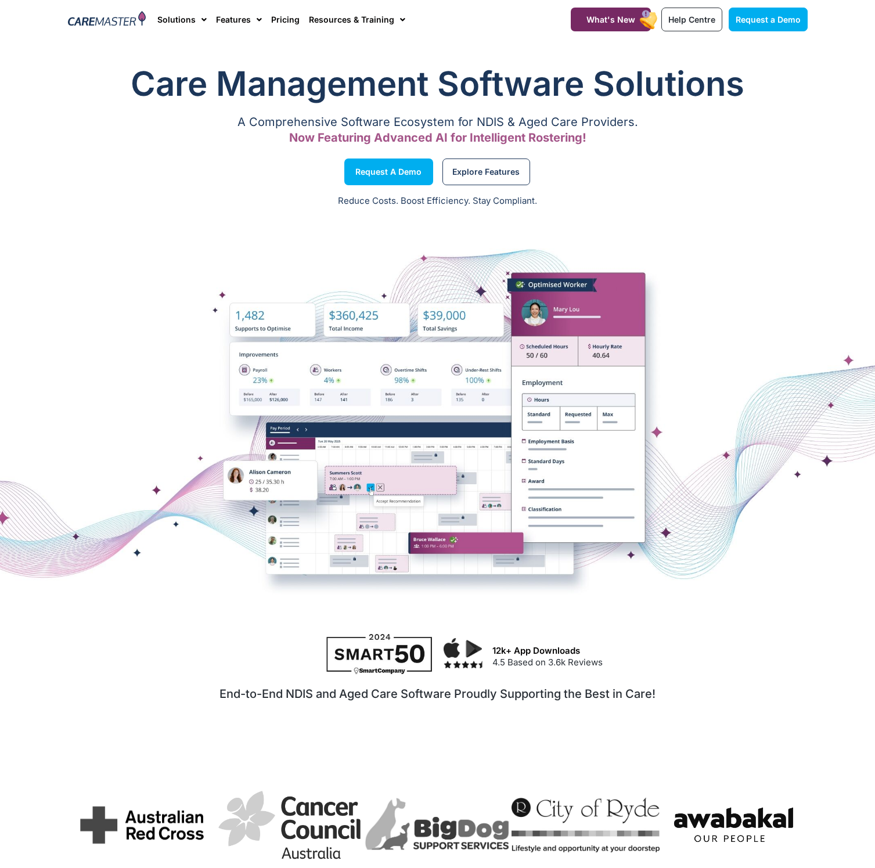  I want to click on div: 3 of 7, so click(437, 827).